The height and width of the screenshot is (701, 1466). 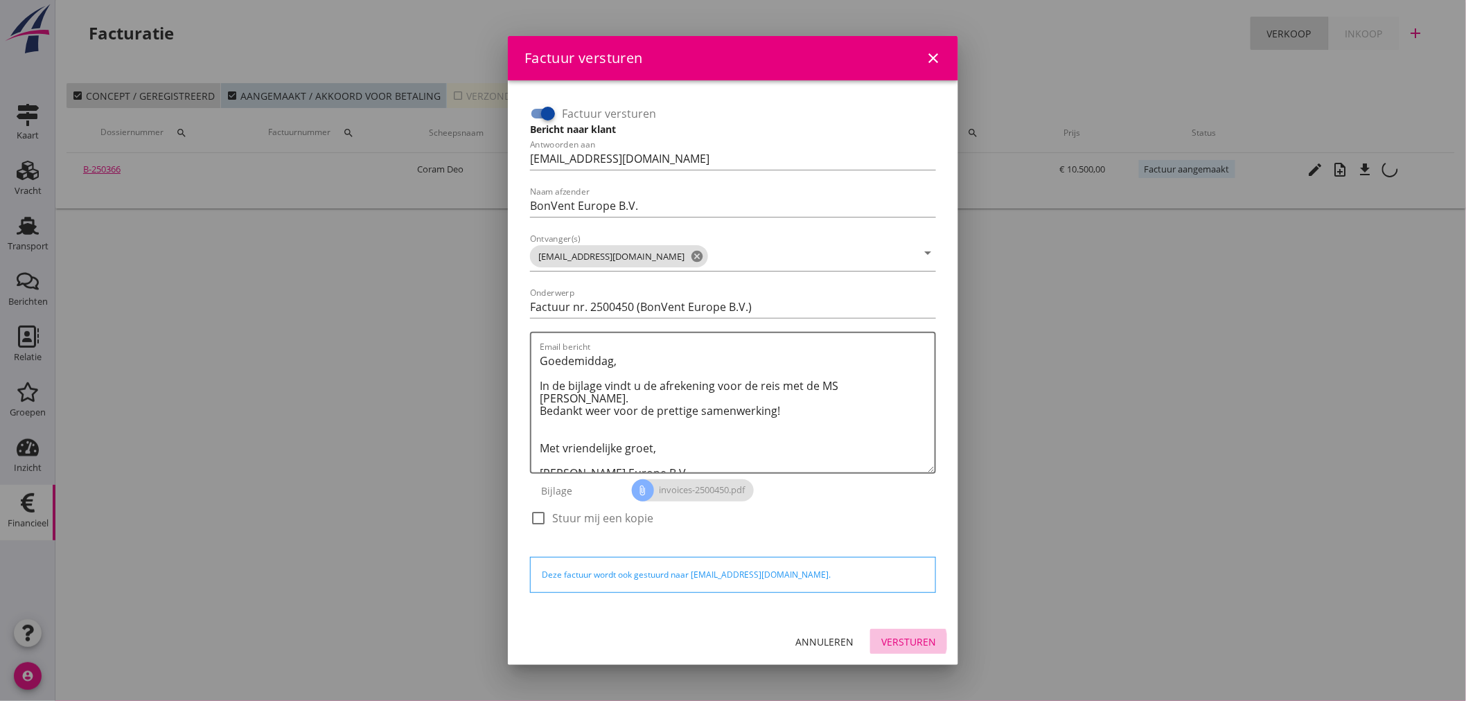 I want to click on i: attach_file, so click(x=643, y=491).